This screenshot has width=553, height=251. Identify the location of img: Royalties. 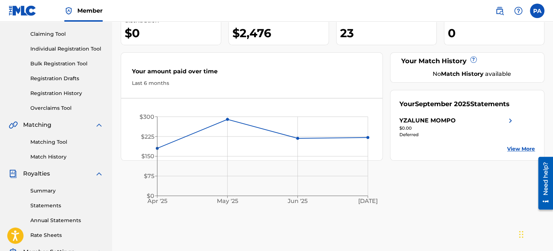
(13, 174).